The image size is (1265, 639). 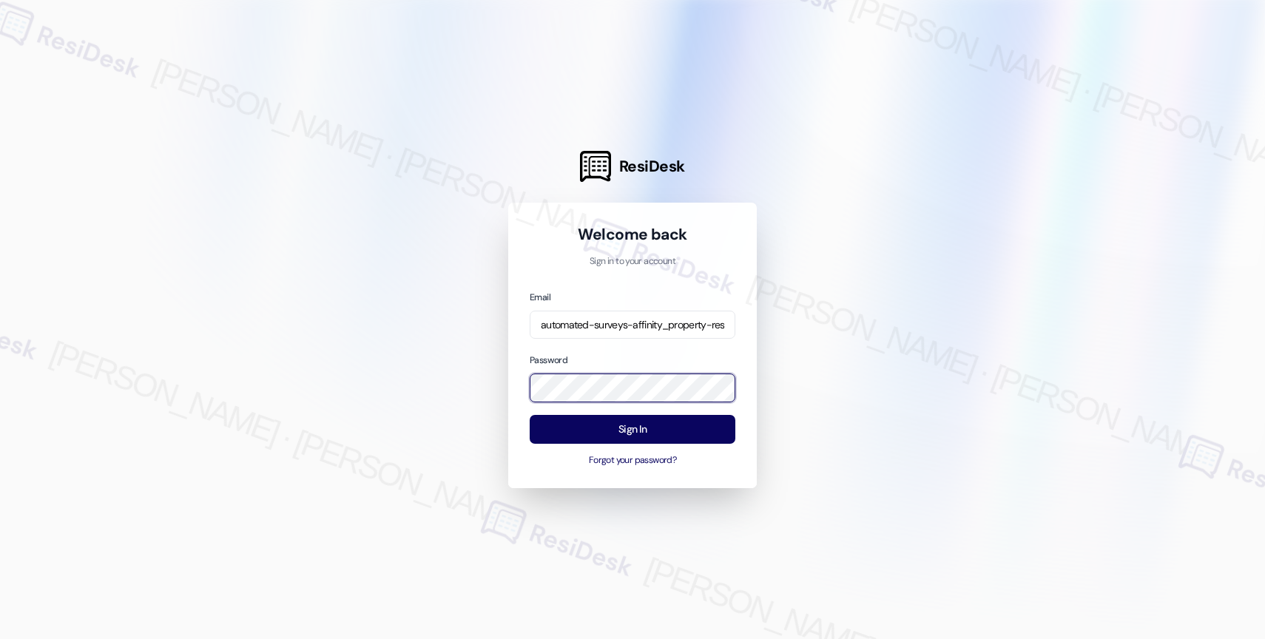 What do you see at coordinates (633, 262) in the screenshot?
I see `p: Sign in to your account` at bounding box center [633, 262].